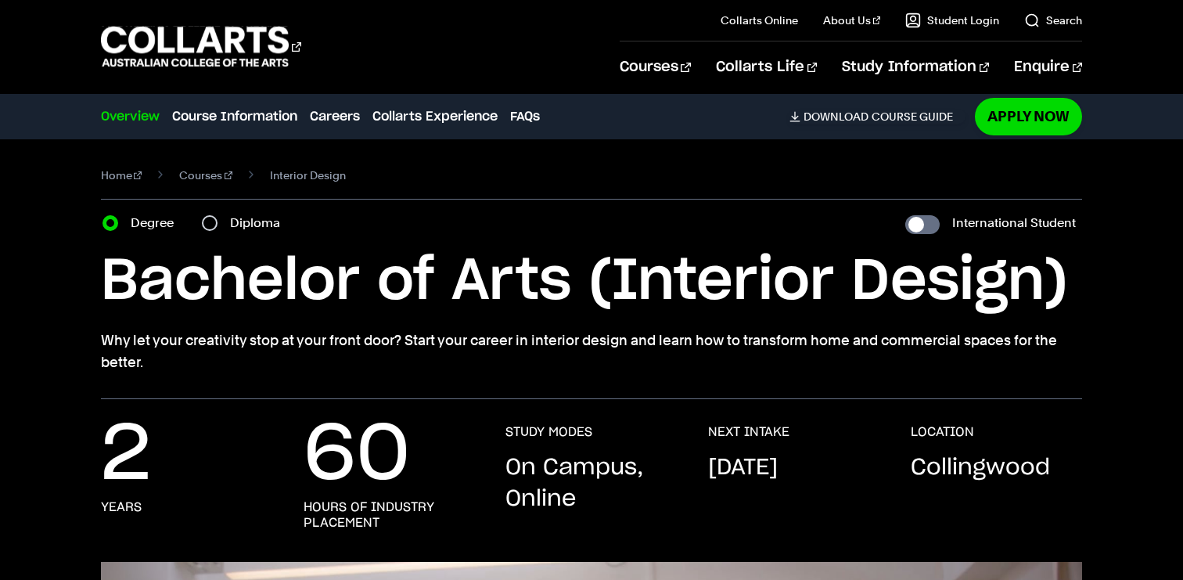 The image size is (1183, 580). Describe the element at coordinates (548, 432) in the screenshot. I see `h3: STUDY MODES` at that location.